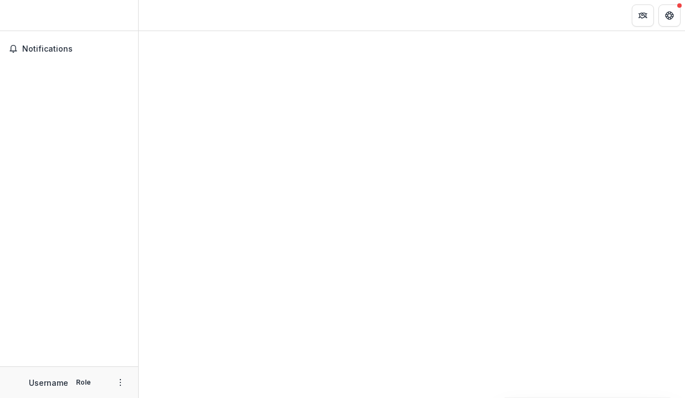  Describe the element at coordinates (643, 16) in the screenshot. I see `button: Partners` at that location.